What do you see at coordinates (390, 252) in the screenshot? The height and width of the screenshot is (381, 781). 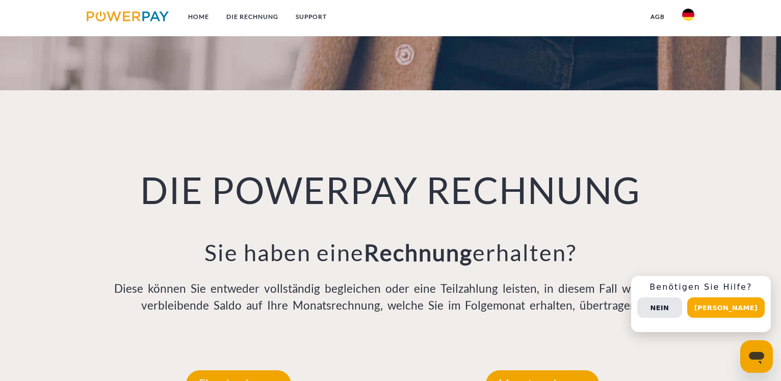 I see `h3: Sie haben eine erhalten?` at bounding box center [390, 252].